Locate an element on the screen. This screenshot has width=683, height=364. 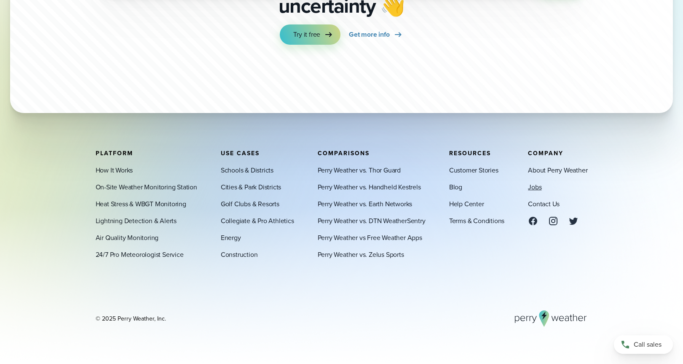
a: 24/7 Pro Meteorologist Service is located at coordinates (140, 254).